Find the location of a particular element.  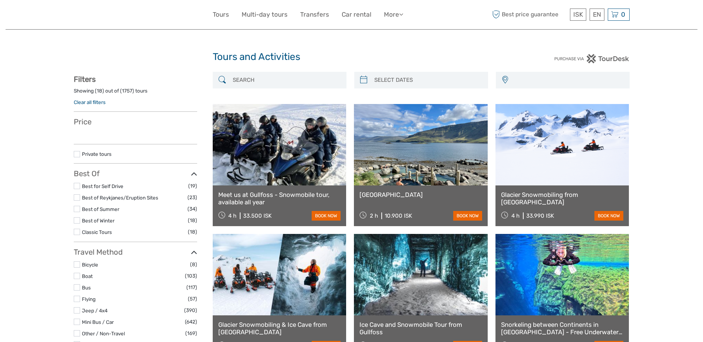

input: SELECT DATES is located at coordinates (428, 80).